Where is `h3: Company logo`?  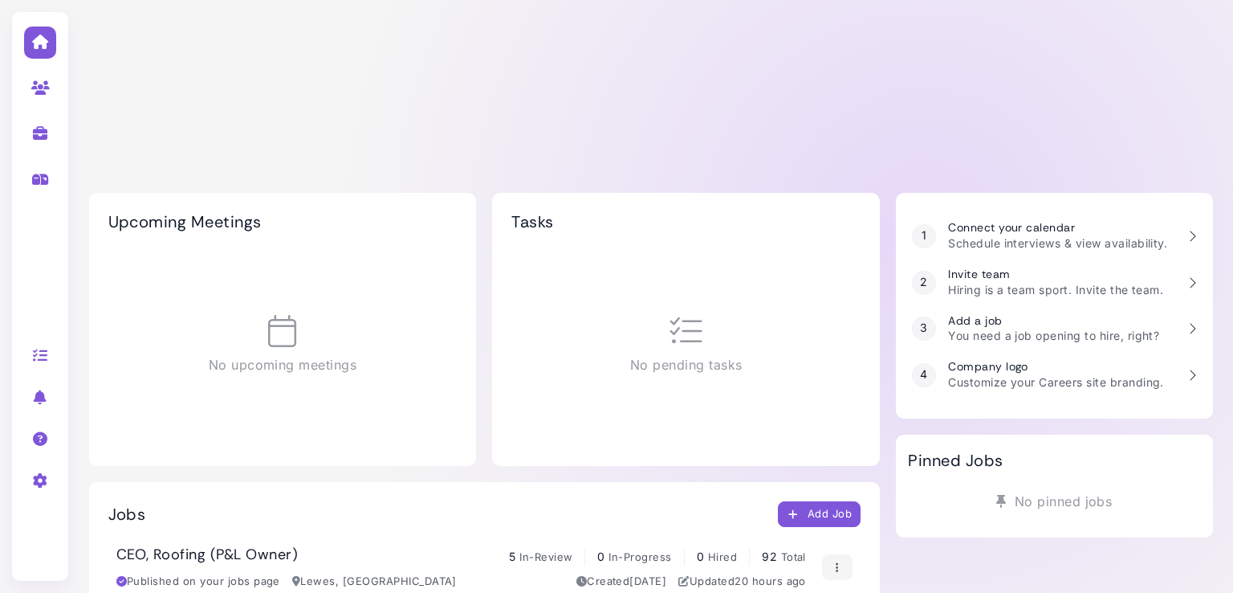
h3: Company logo is located at coordinates (1056, 366).